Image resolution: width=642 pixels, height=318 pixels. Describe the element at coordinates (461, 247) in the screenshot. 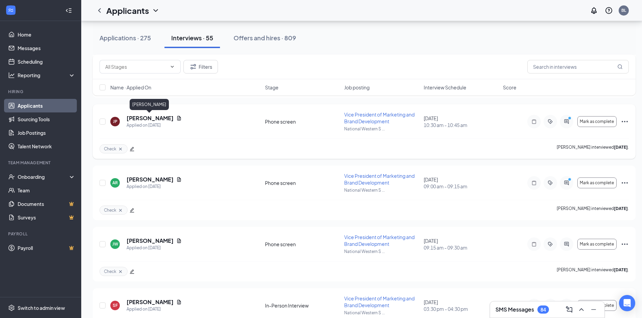

I see `span: 09:15 am - 09:30 am` at that location.